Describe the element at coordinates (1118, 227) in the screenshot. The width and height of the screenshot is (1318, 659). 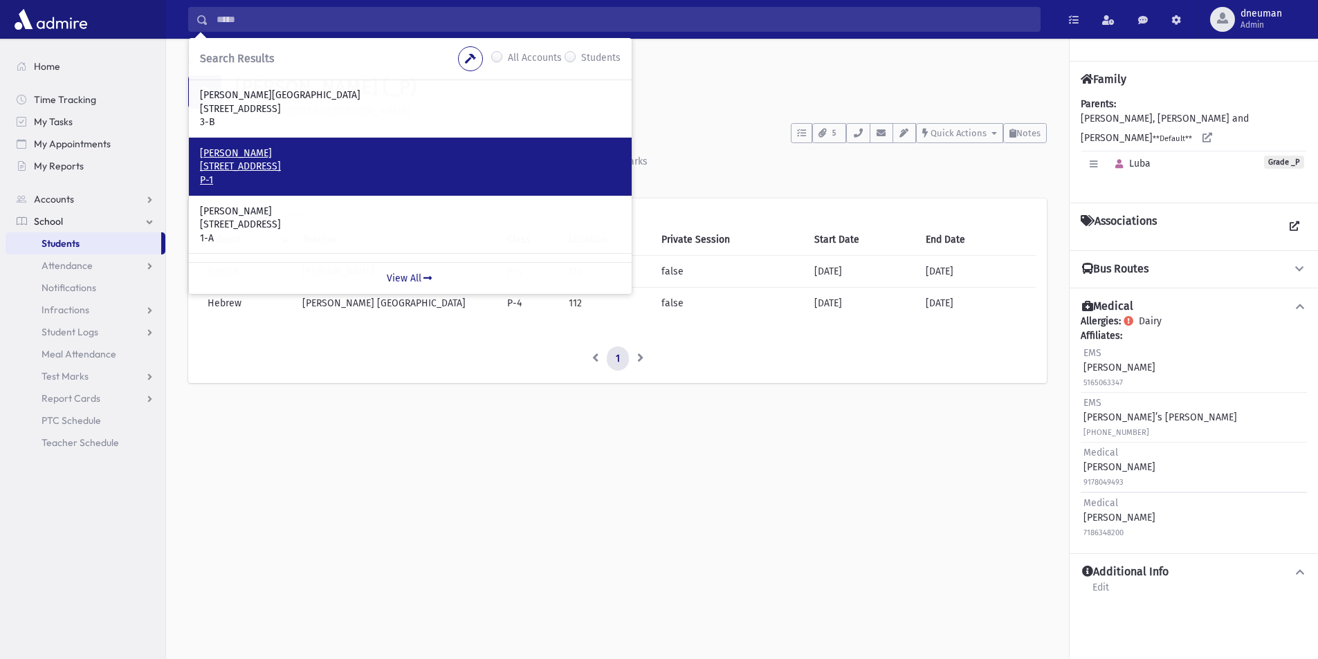
I see `h4: Associations` at that location.